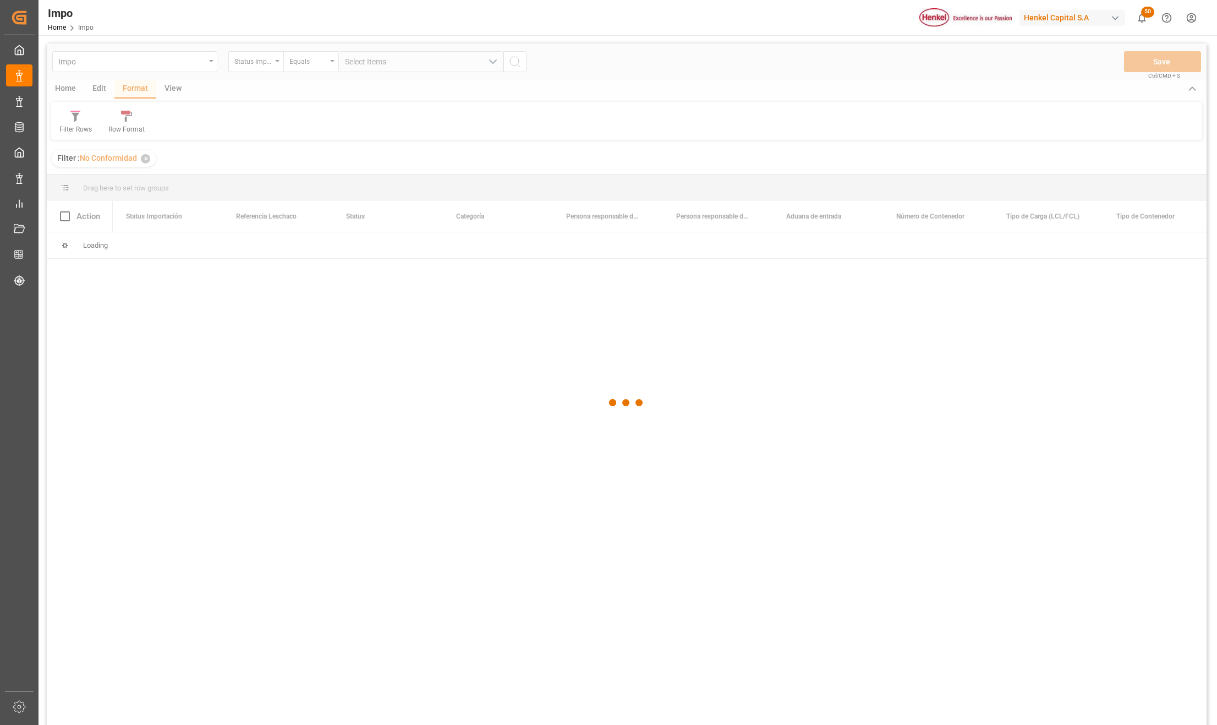  Describe the element at coordinates (70, 13) in the screenshot. I see `div: Impo` at that location.